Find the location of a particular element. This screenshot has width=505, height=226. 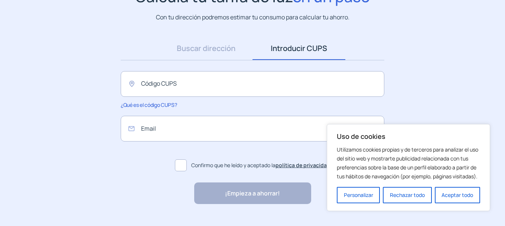

button: Rechazar todo is located at coordinates (407, 195).